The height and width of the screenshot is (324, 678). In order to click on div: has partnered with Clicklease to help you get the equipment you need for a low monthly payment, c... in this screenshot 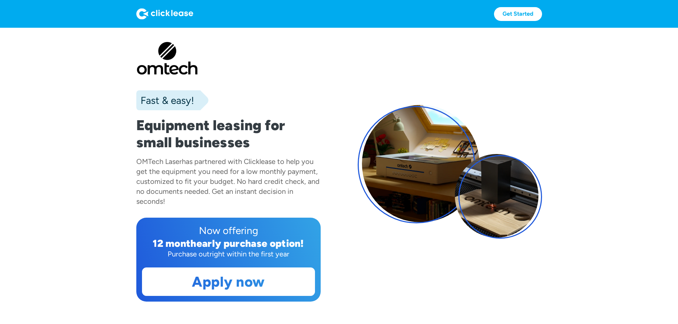, I will do `click(228, 181)`.